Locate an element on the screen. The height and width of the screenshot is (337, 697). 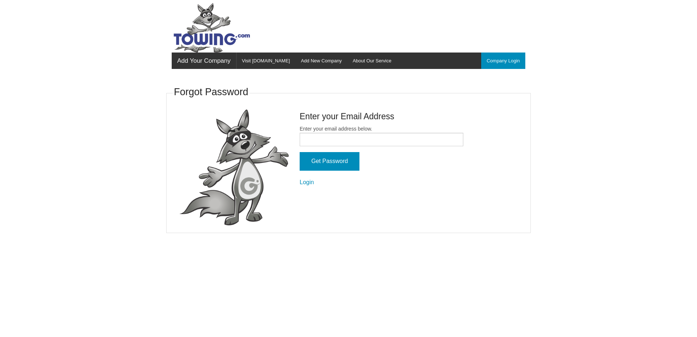
input: Enter your email address below. is located at coordinates (381, 139).